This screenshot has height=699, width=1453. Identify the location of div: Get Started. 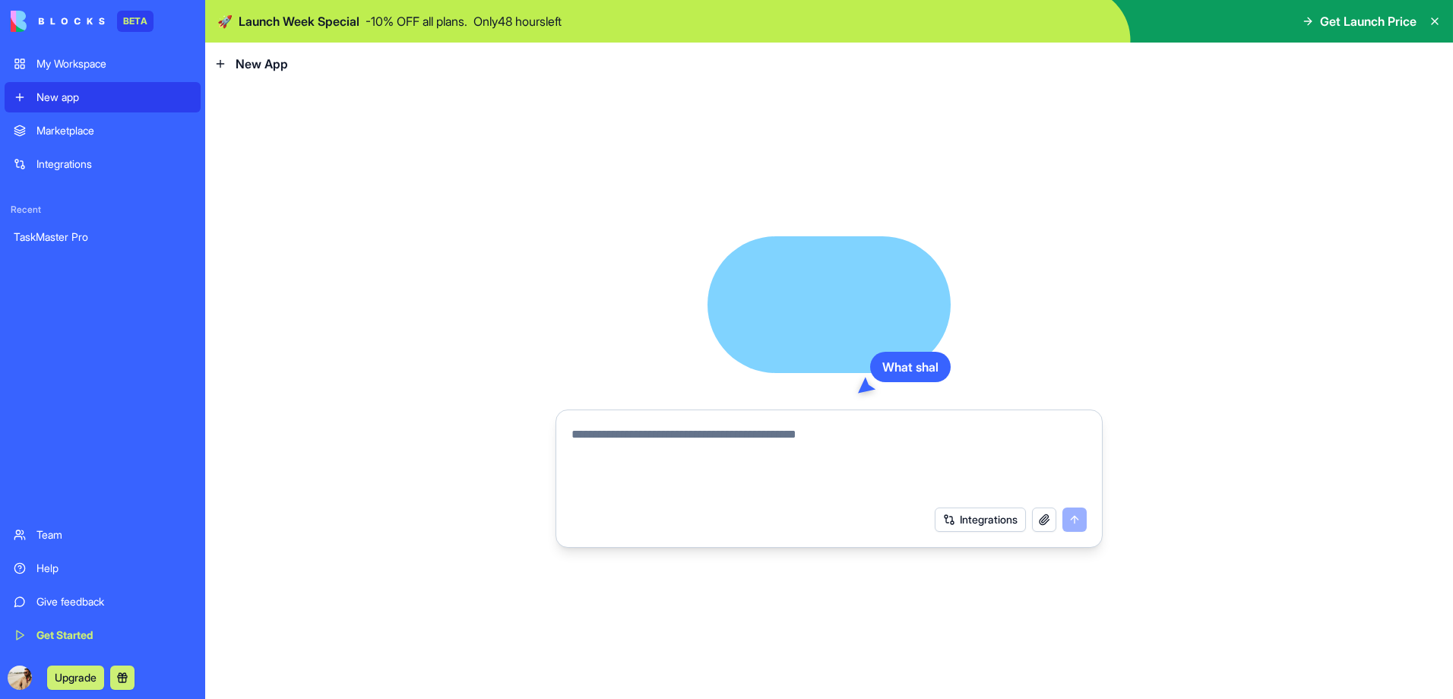
(114, 635).